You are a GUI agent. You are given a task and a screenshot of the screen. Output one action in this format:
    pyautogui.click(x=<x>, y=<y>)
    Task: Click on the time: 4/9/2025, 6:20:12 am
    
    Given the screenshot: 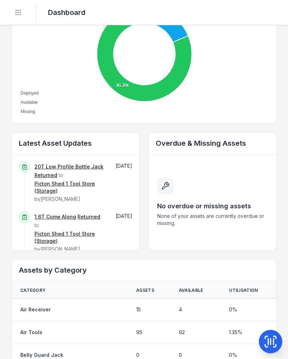 What is the action you would take?
    pyautogui.click(x=124, y=166)
    